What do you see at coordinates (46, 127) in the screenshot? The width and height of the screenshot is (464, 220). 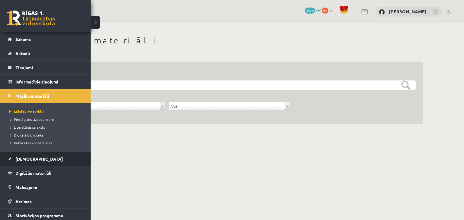 I see `a: Literatūras saraksts` at bounding box center [46, 127].